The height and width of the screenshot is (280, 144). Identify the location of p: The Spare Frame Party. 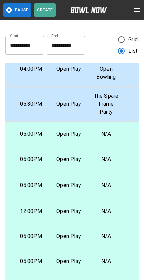
(106, 104).